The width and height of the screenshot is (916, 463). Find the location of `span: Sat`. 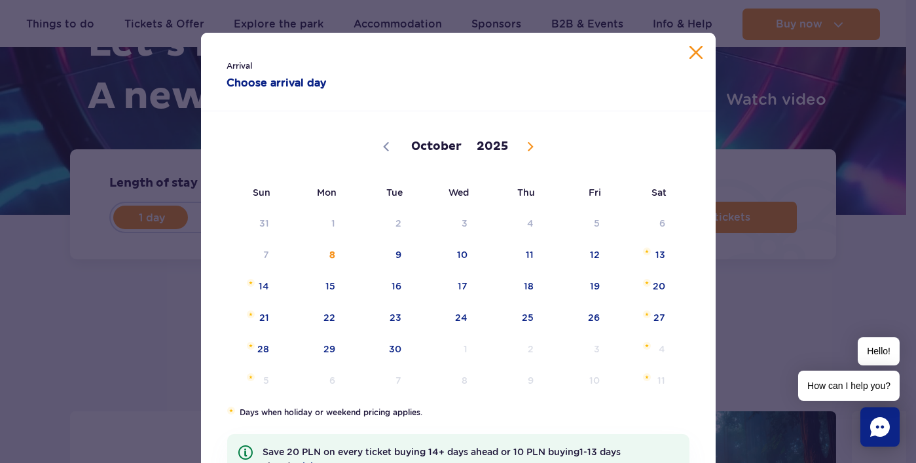

span: Sat is located at coordinates (643, 193).